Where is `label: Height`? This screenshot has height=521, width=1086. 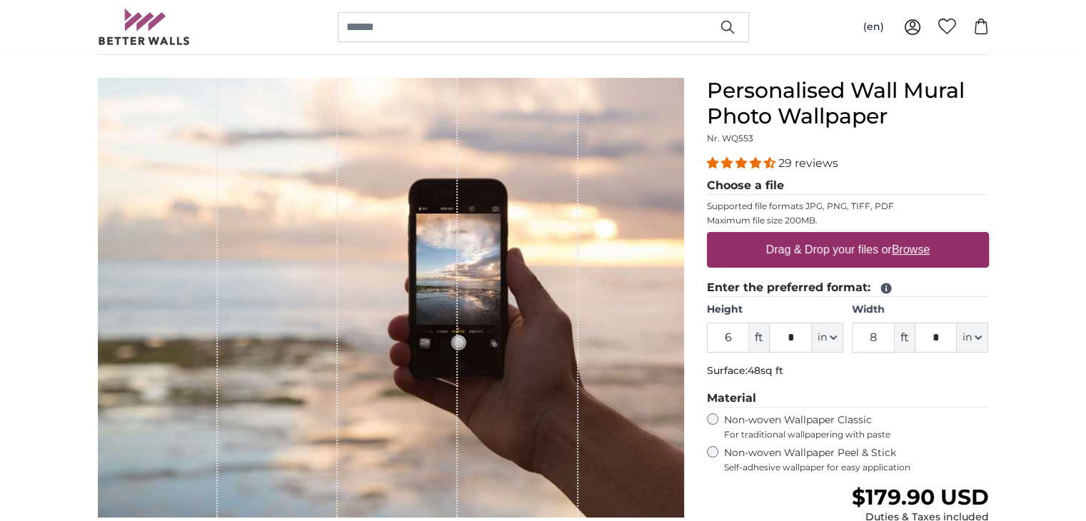
label: Height is located at coordinates (775, 310).